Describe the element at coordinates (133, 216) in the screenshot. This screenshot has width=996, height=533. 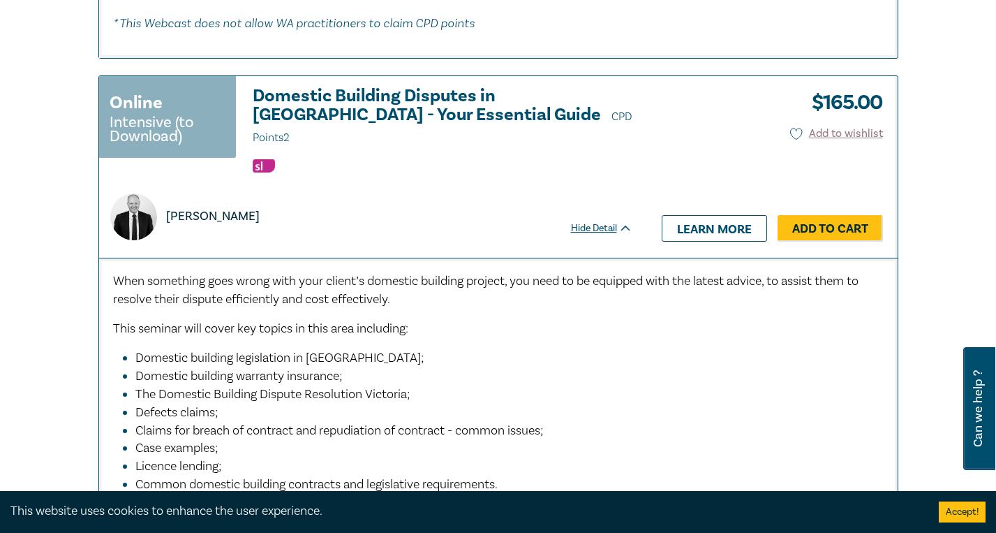
I see `img: https://s3.ap-southeast-2.amazonaws.com/leo-cussen-store-production-content/Contacts/Richard%20Hu...` at that location.